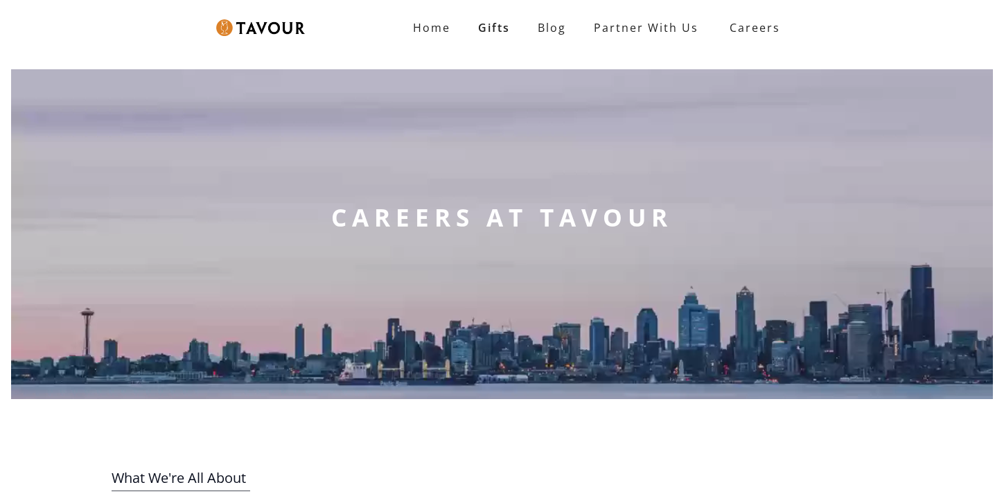 The image size is (1004, 503). Describe the element at coordinates (501, 478) in the screenshot. I see `h3: What We're All About` at that location.